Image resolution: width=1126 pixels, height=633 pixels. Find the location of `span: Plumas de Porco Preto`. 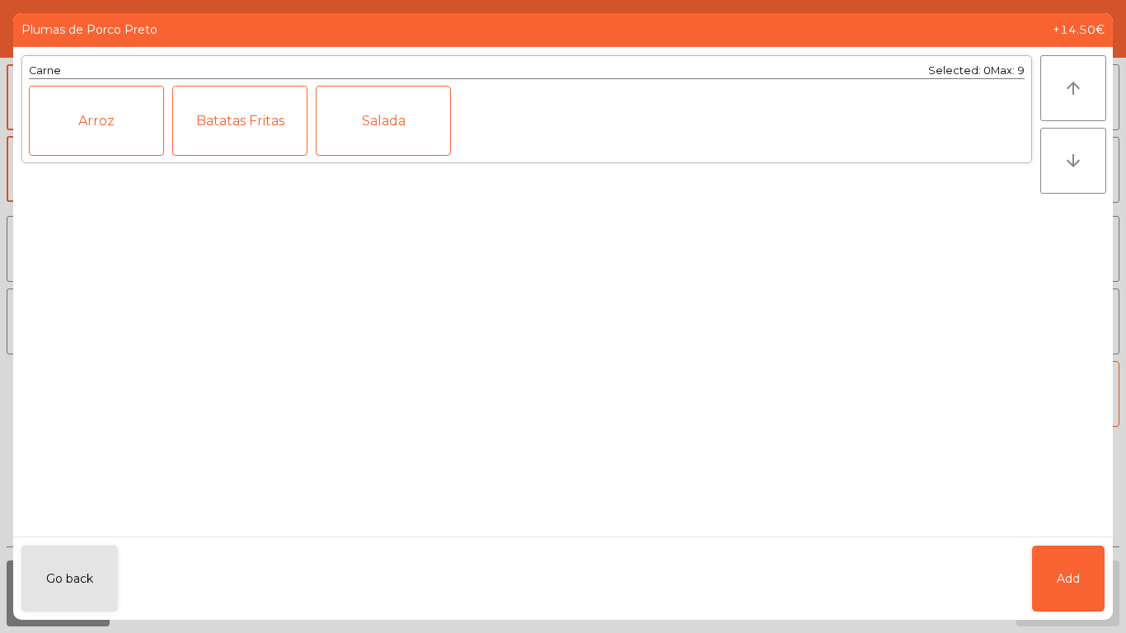

span: Plumas de Porco Preto is located at coordinates (89, 30).